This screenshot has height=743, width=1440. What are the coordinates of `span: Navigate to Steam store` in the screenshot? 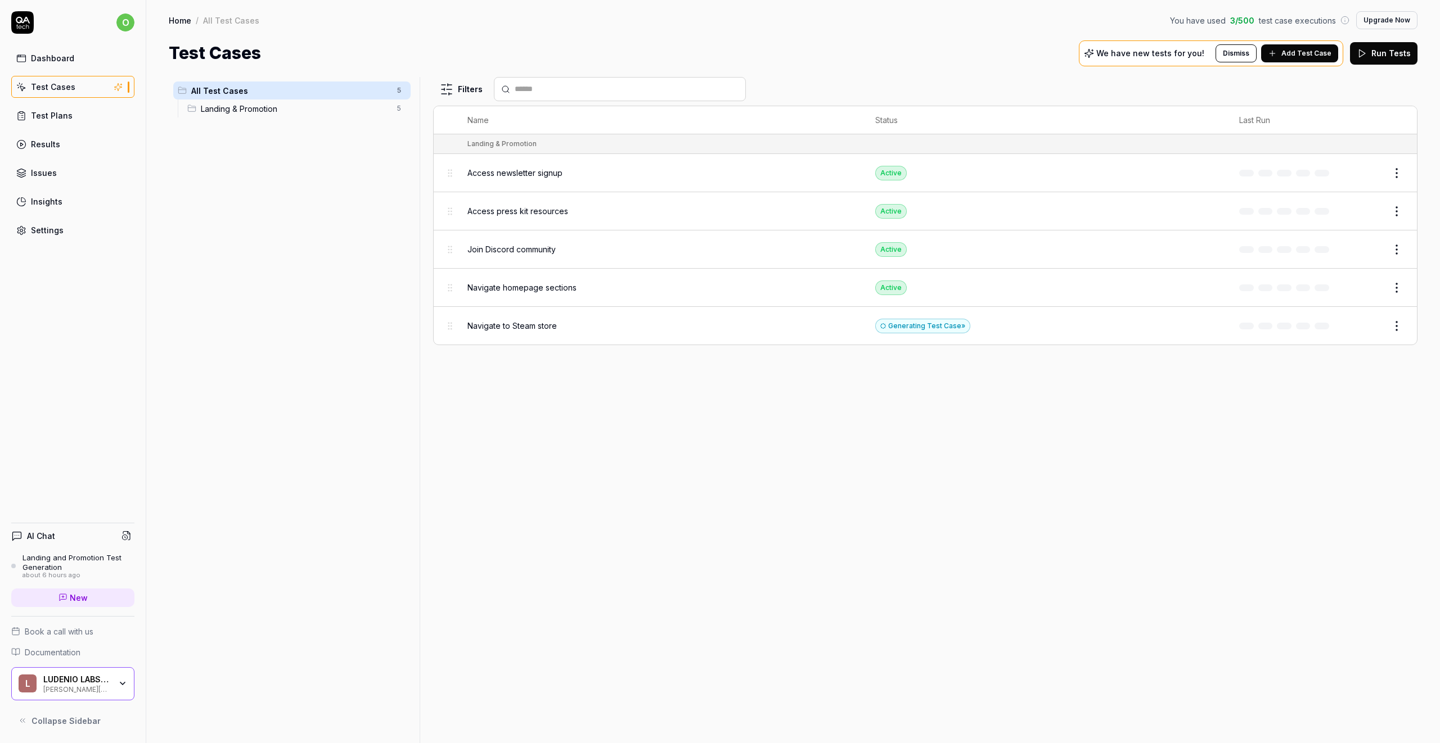 It's located at (512, 326).